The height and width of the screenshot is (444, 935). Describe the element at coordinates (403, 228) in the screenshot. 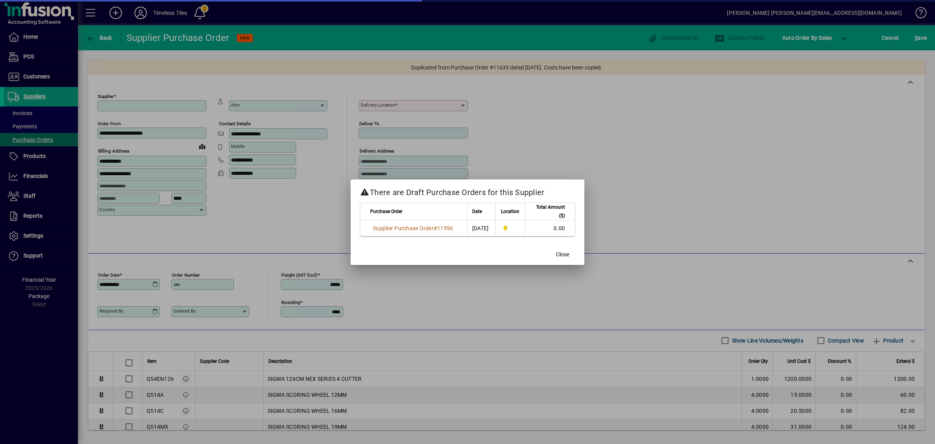

I see `span: Supplier Purchase Order` at that location.